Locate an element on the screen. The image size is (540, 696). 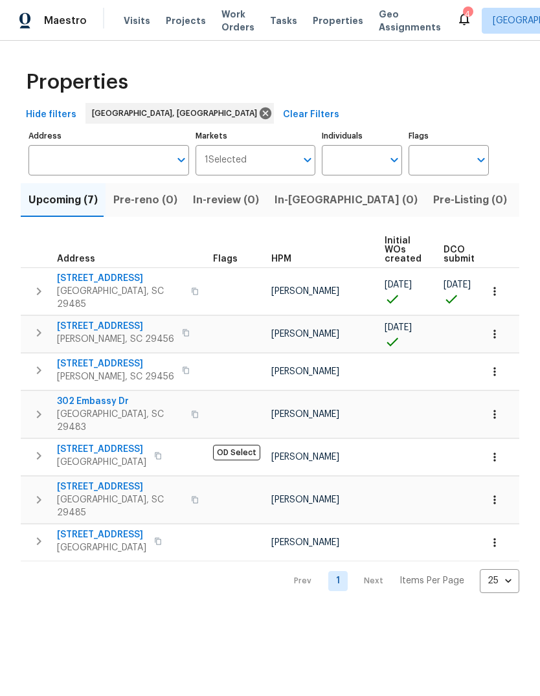
span: Geo Assignments is located at coordinates (410, 21).